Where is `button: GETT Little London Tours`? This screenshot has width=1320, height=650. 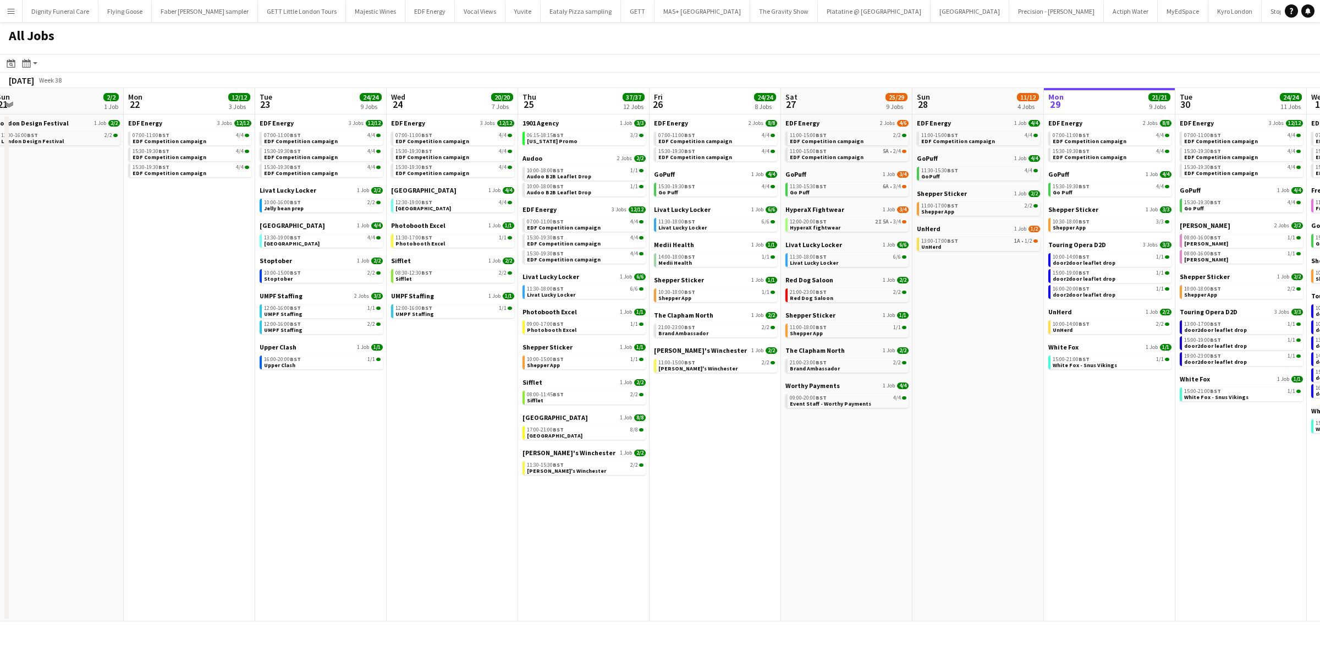 button: GETT Little London Tours is located at coordinates (302, 11).